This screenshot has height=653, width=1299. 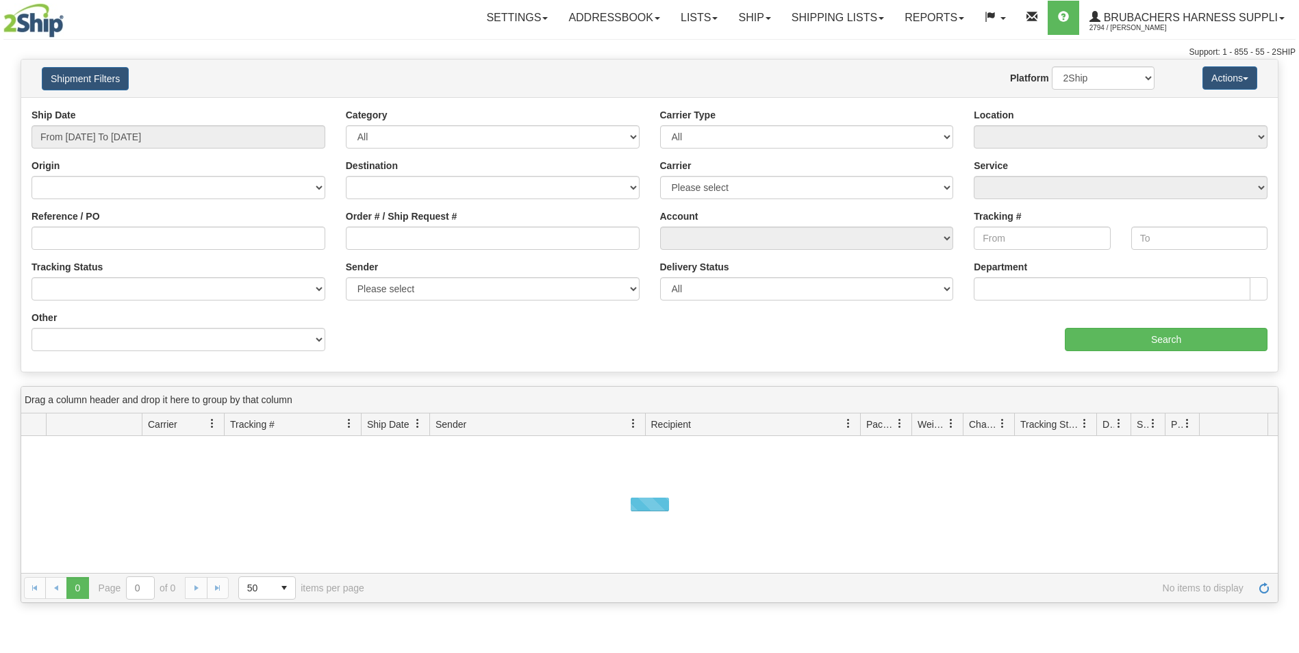 I want to click on label: Sender, so click(x=362, y=267).